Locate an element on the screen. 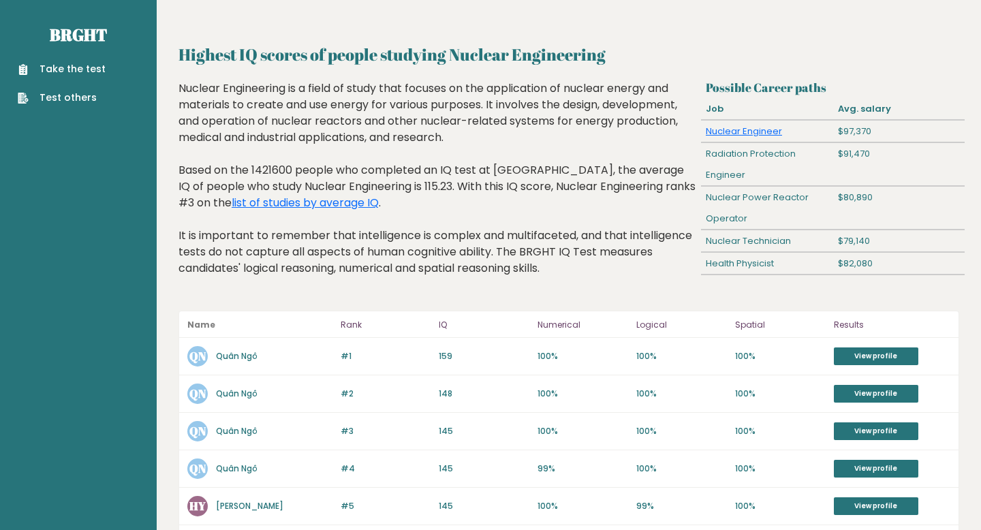  b: Name is located at coordinates (201, 324).